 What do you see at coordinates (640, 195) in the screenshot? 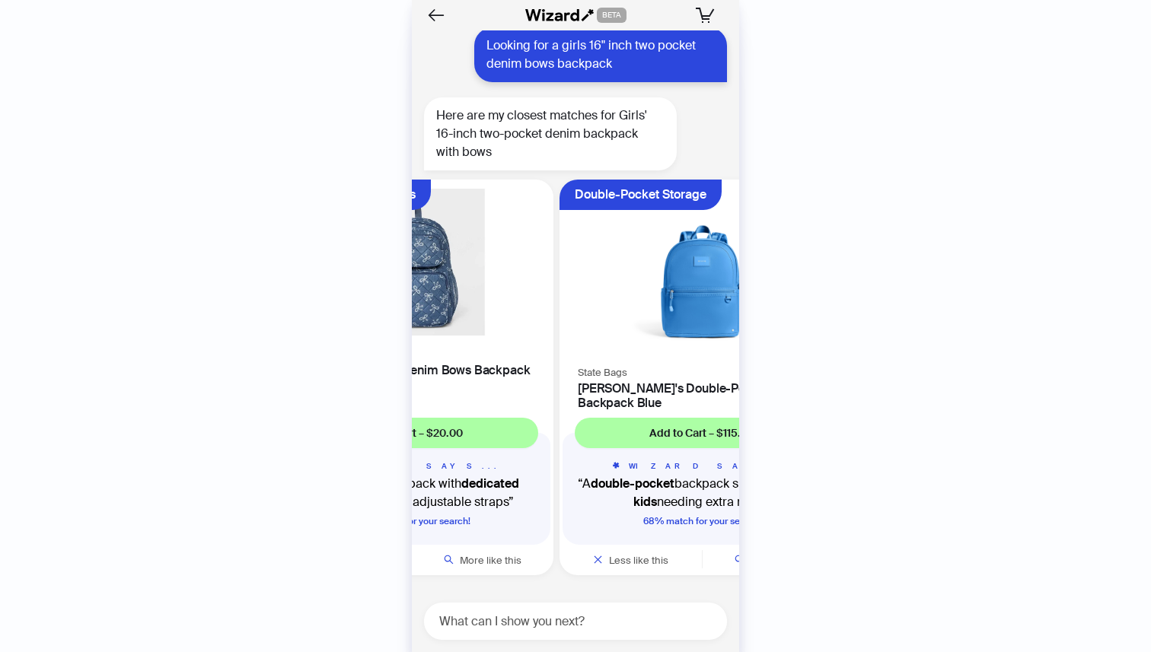
I see `div: Double-Pocket Storage` at bounding box center [640, 195].